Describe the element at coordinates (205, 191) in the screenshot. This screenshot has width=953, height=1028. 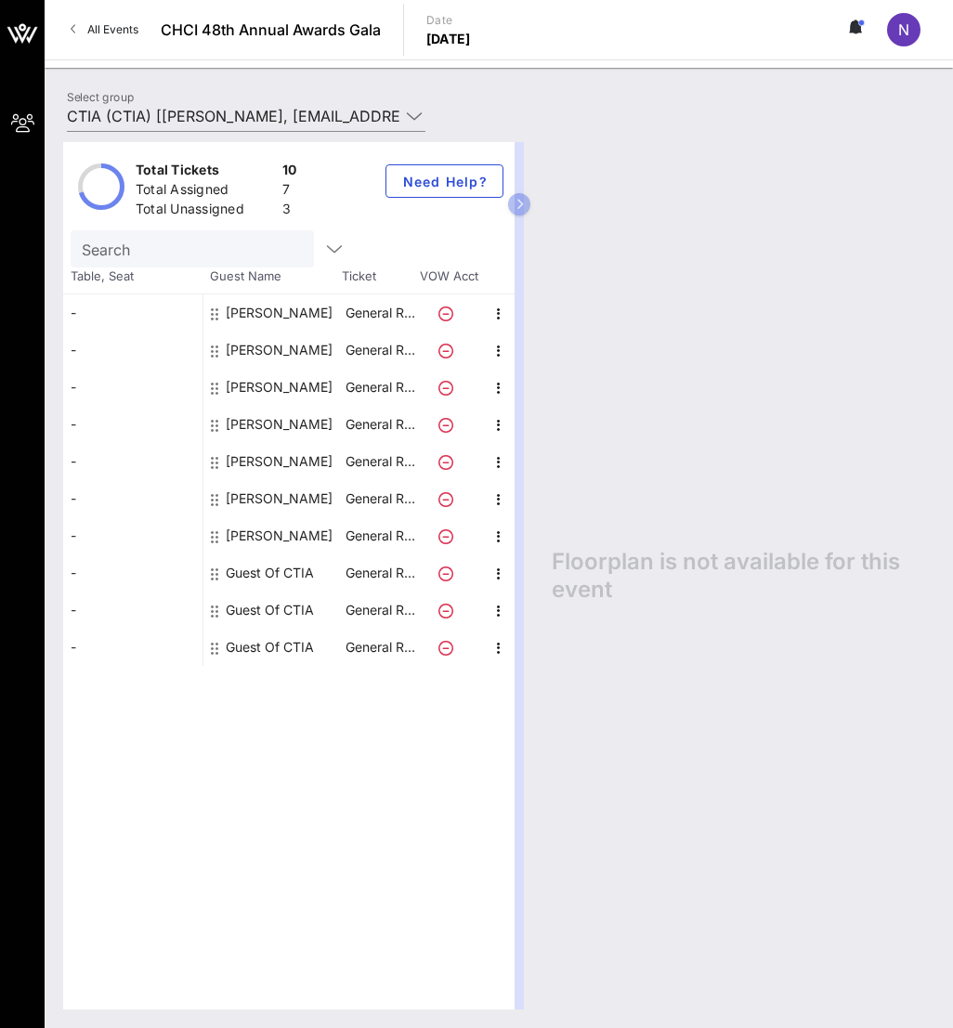
I see `div: Total Assigned` at that location.